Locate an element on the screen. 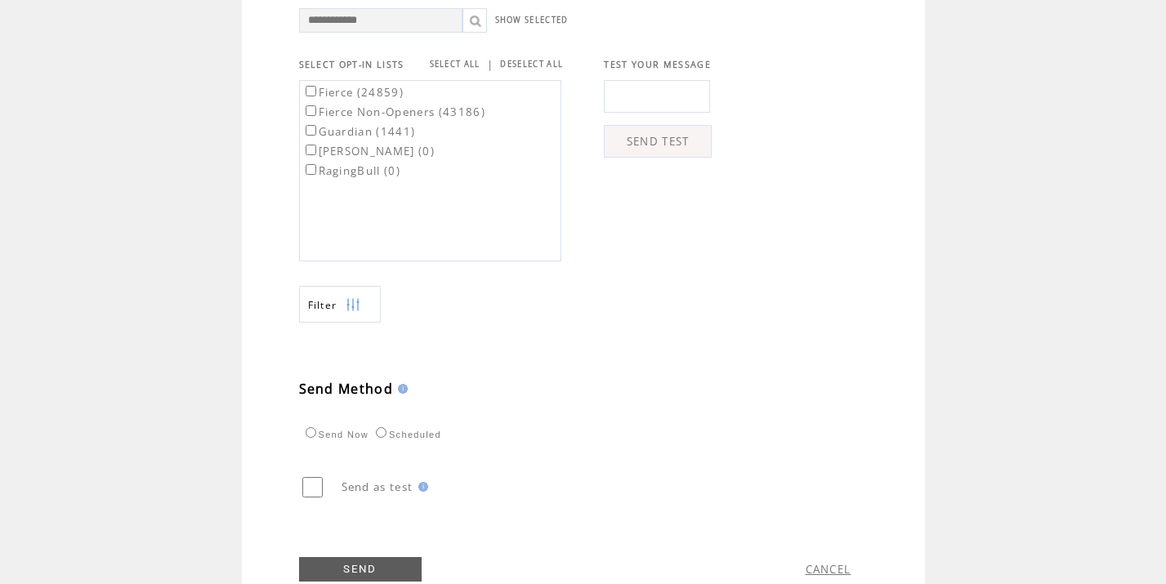 The image size is (1166, 584). a: CANCEL is located at coordinates (829, 570).